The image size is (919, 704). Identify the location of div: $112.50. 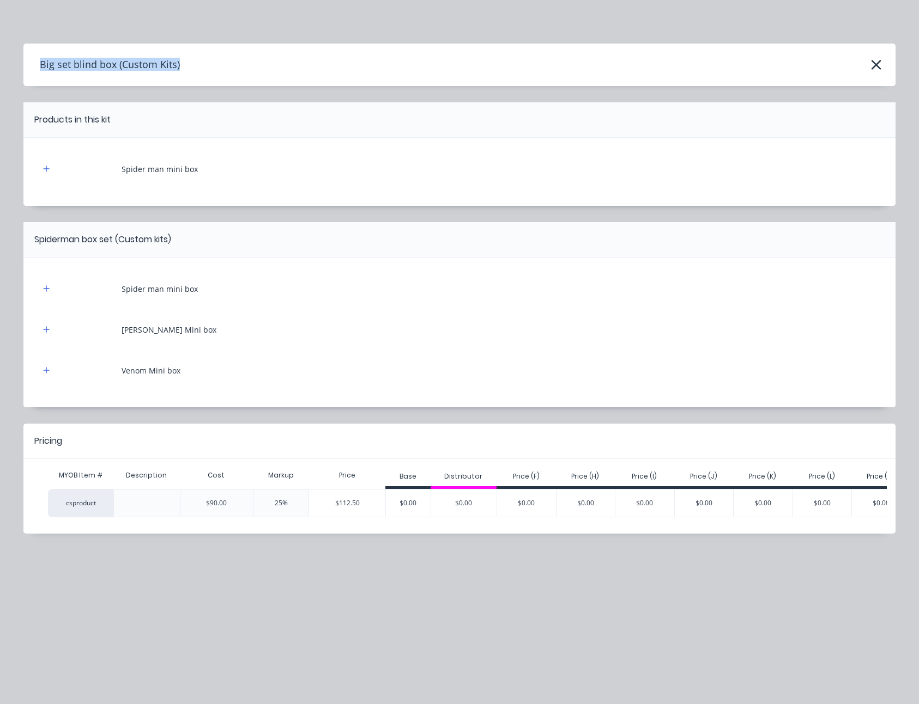
(347, 503).